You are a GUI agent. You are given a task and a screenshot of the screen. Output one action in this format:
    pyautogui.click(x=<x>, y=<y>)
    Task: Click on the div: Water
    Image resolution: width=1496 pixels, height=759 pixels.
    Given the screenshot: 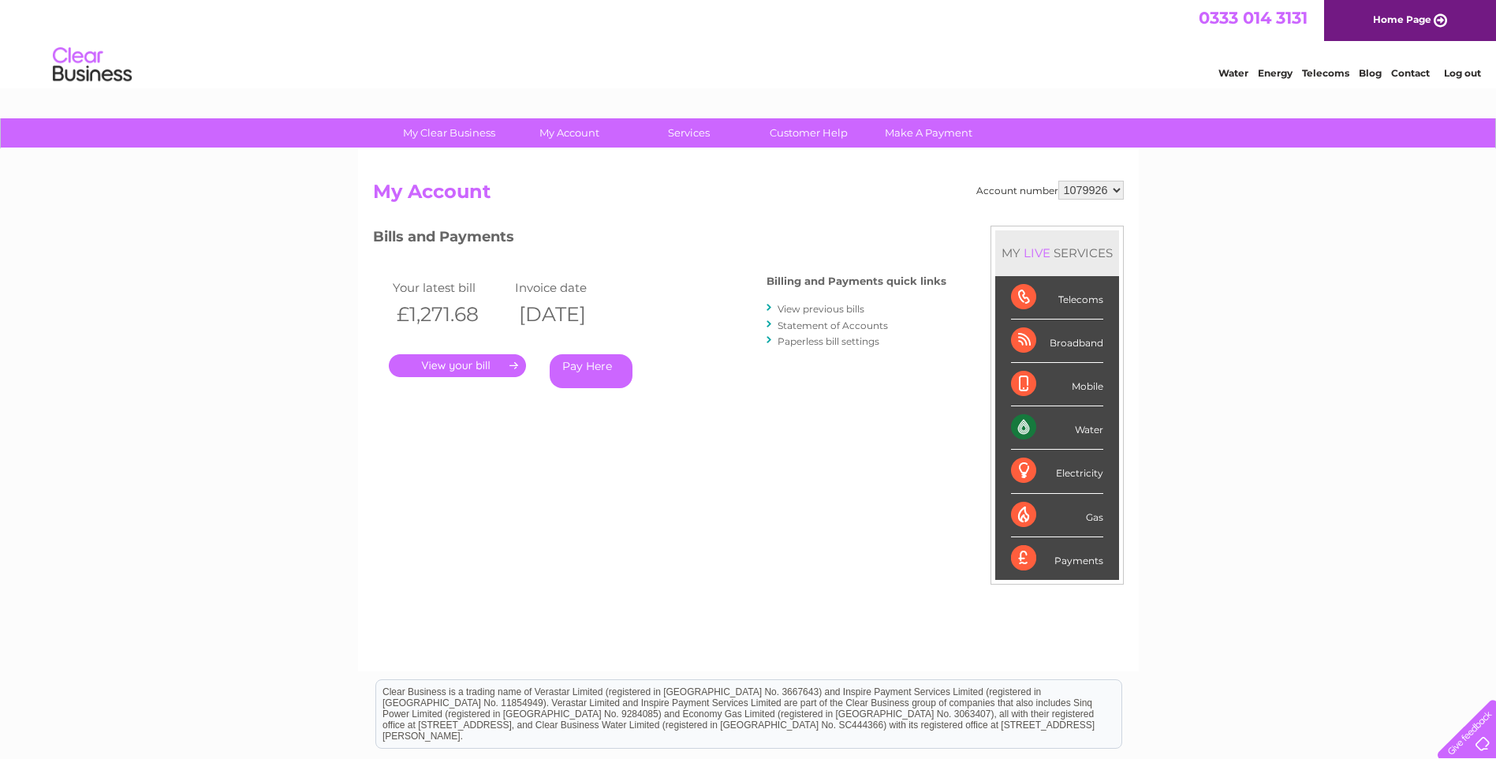 What is the action you would take?
    pyautogui.click(x=1057, y=427)
    